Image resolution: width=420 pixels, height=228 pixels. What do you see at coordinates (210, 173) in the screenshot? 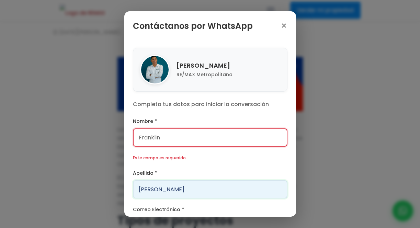
I see `label: Apellido *` at bounding box center [210, 173].